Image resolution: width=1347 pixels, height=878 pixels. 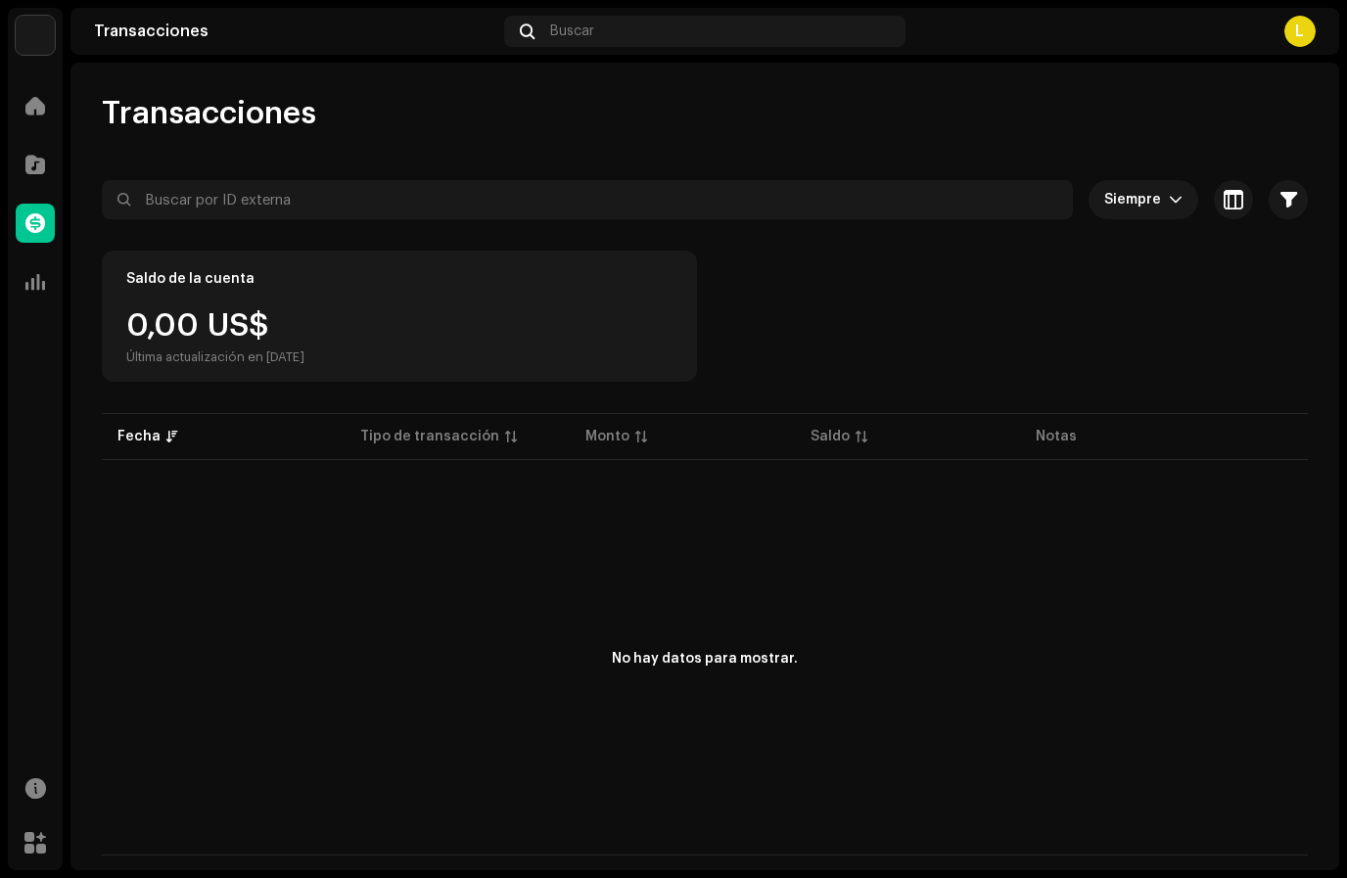 What do you see at coordinates (1176, 200) in the screenshot?
I see `div: dropdown trigger` at bounding box center [1176, 200].